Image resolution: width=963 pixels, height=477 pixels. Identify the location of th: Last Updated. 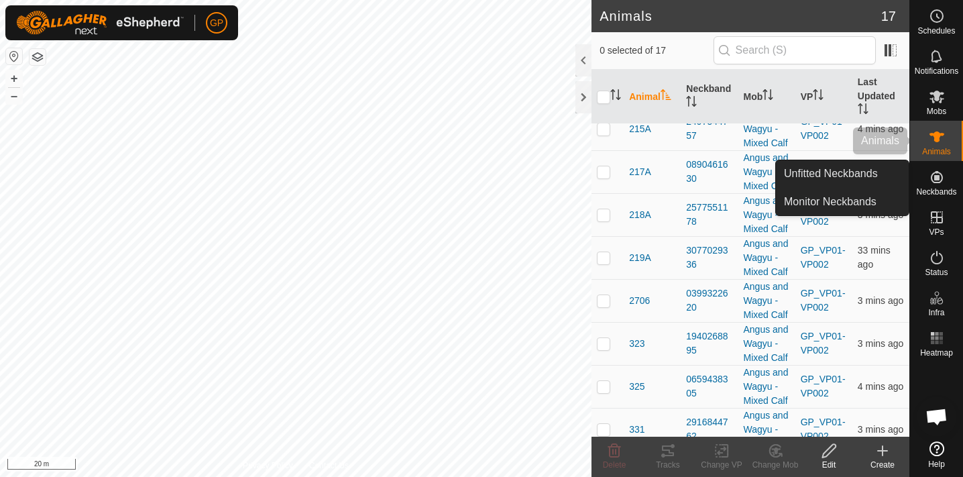
(881, 97).